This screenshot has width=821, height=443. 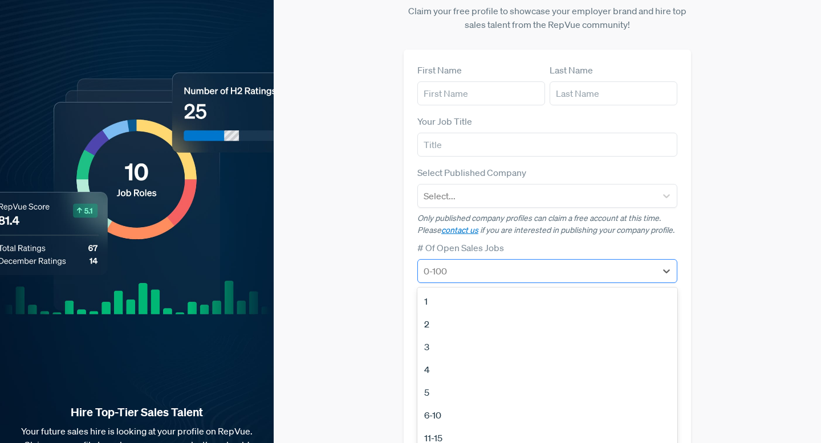 What do you see at coordinates (547, 370) in the screenshot?
I see `div: 4` at bounding box center [547, 370].